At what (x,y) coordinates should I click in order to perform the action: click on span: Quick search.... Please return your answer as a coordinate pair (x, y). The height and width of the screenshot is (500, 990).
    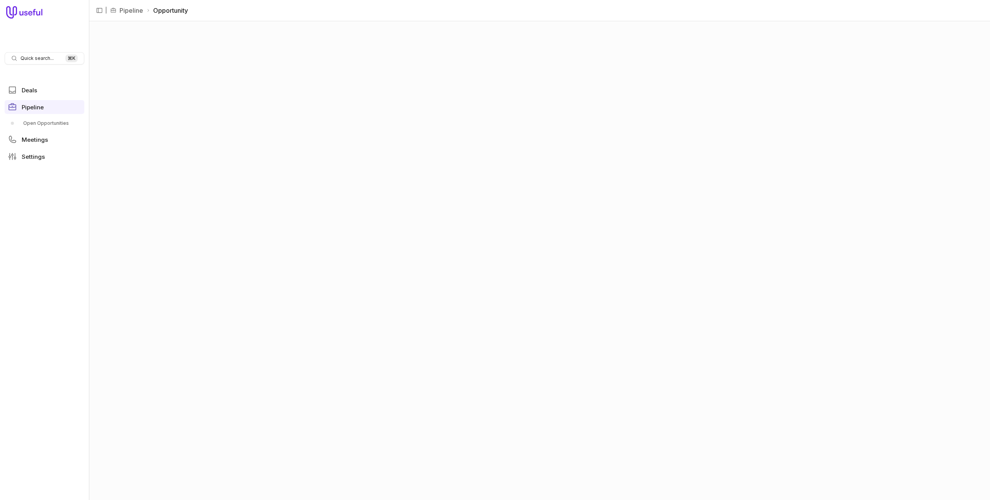
    Looking at the image, I should click on (37, 58).